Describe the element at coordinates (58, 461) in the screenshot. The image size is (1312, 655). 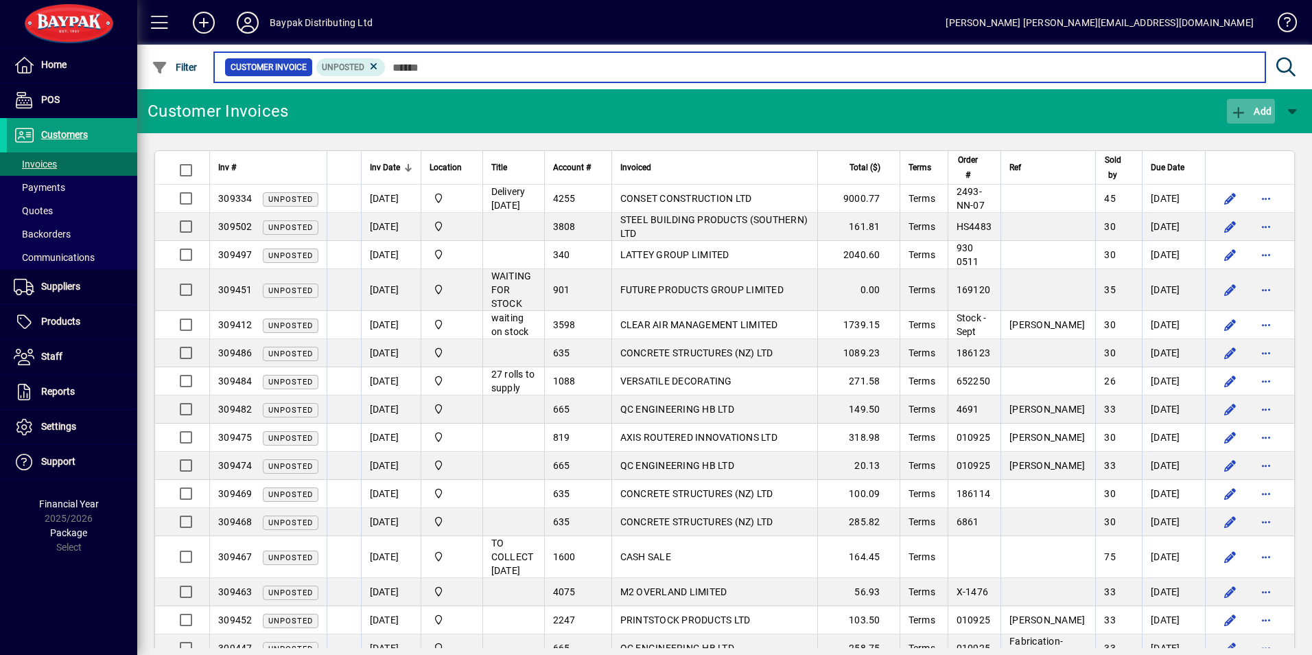
I see `span: Support` at that location.